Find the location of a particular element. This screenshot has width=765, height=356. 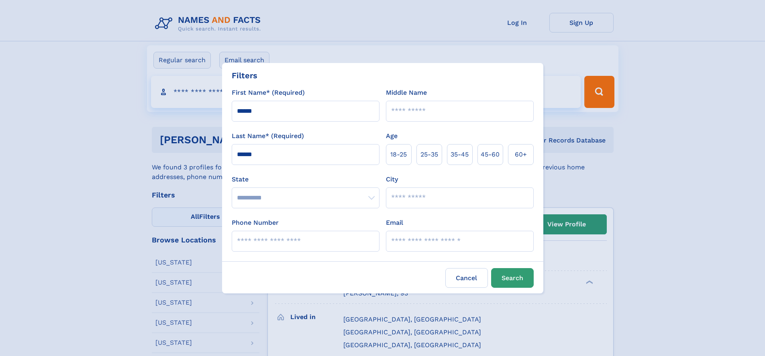

label: Phone Number is located at coordinates (255, 223).